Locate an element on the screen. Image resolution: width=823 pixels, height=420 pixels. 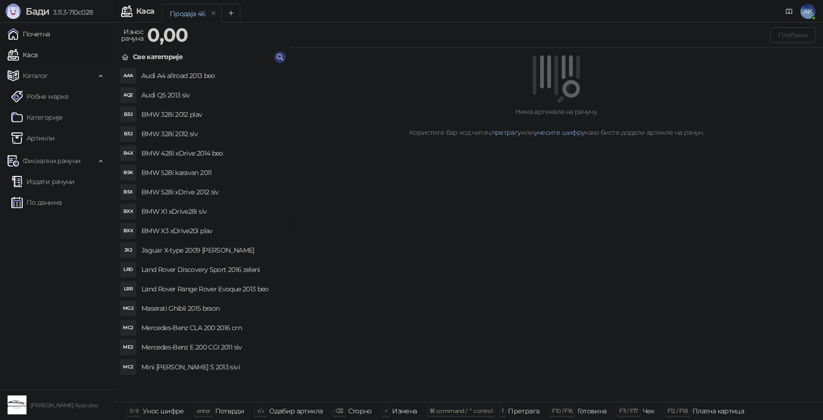
h4: BMW 328i 2012 plav is located at coordinates (211, 115).